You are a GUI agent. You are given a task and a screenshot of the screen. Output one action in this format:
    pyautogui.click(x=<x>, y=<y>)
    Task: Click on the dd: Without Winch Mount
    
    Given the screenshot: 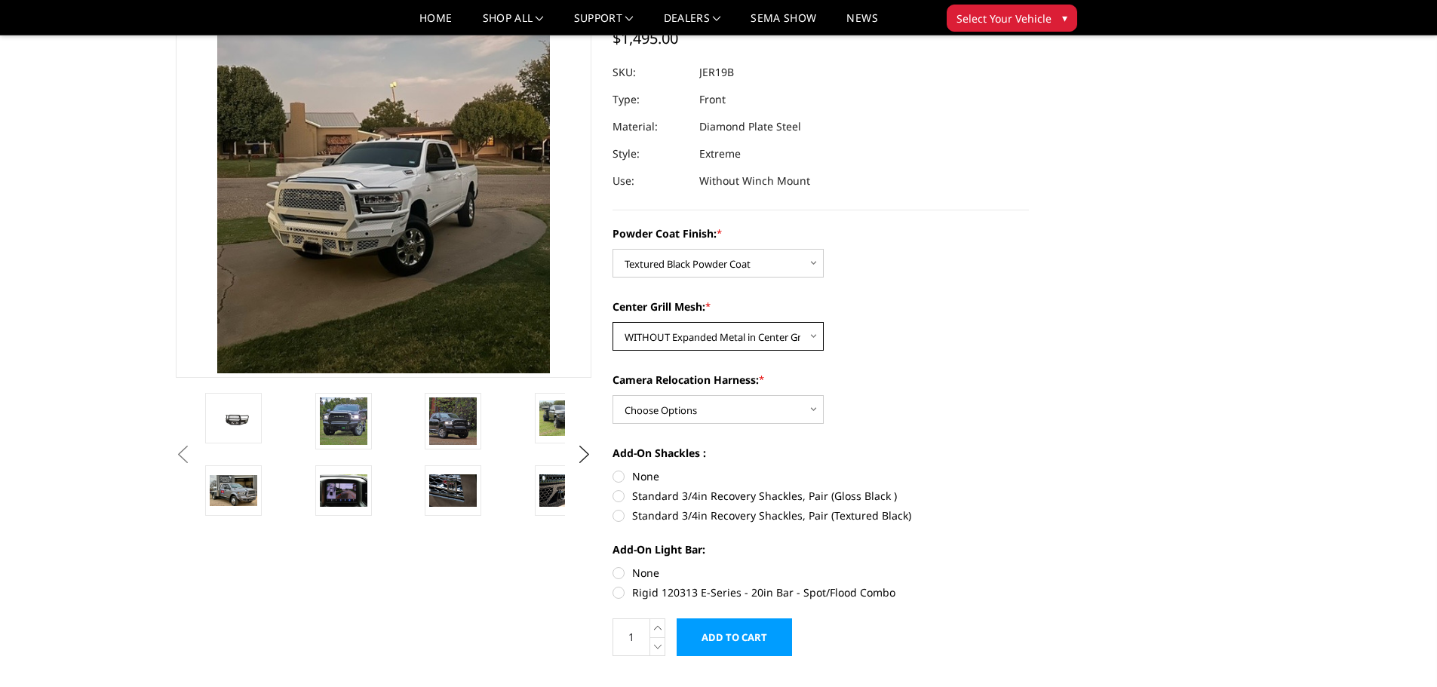 What is the action you would take?
    pyautogui.click(x=754, y=181)
    